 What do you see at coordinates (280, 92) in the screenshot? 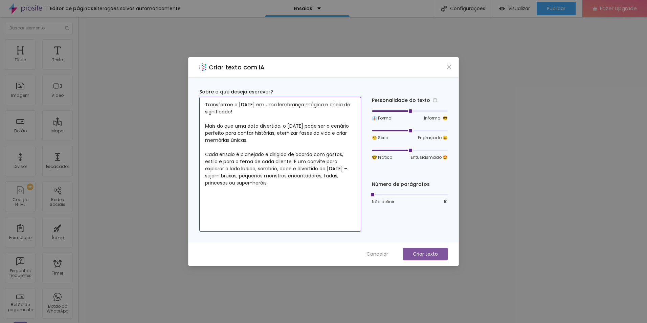
I see `div: Sobre o que deseja escrever?` at bounding box center [280, 92].